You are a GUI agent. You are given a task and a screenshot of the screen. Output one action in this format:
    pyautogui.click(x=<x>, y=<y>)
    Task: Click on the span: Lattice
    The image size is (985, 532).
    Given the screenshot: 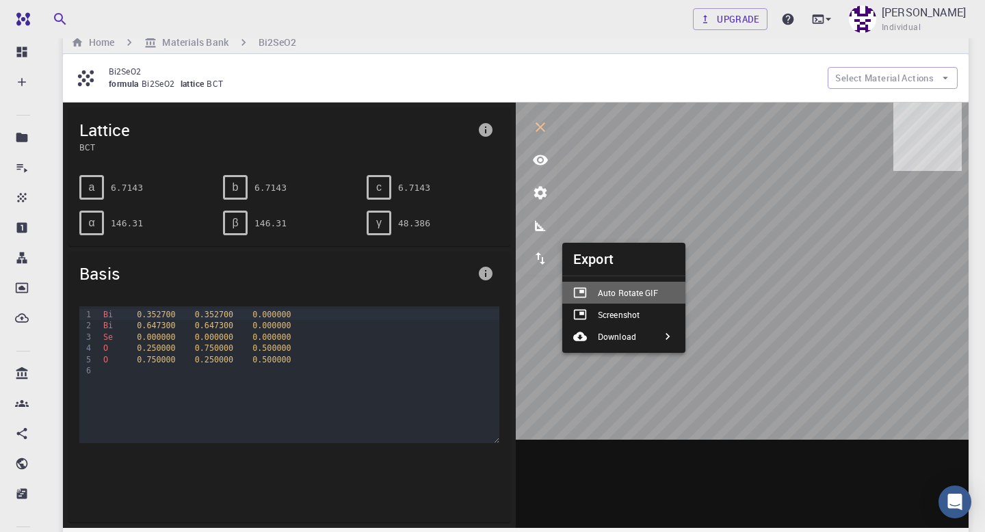 What is the action you would take?
    pyautogui.click(x=276, y=130)
    